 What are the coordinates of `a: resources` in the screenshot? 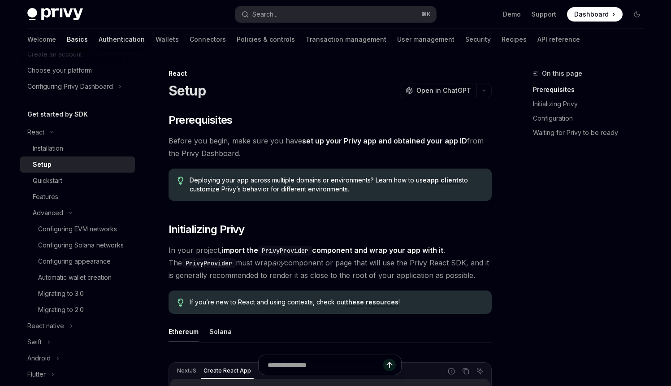 It's located at (382, 302).